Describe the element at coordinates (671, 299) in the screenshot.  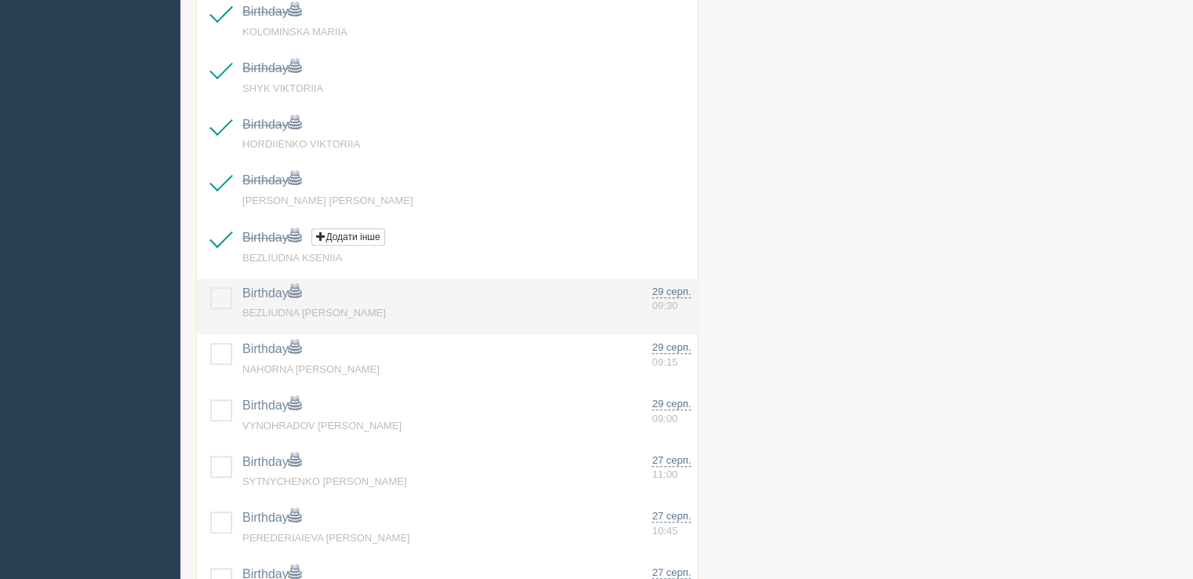
I see `a: 29 серп. 09:30` at that location.